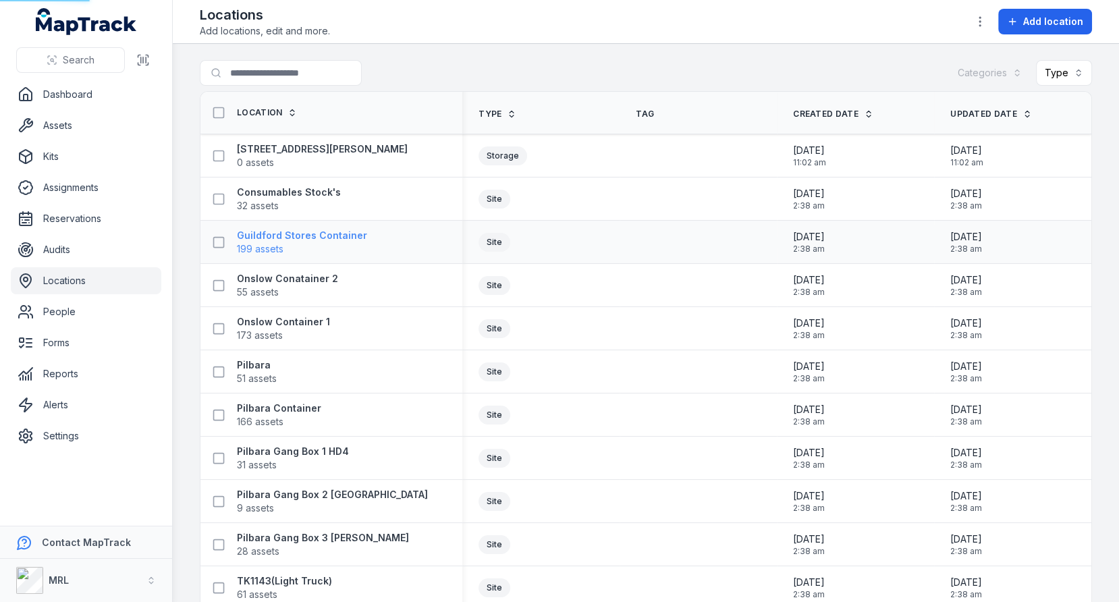  I want to click on strong: MRL, so click(59, 580).